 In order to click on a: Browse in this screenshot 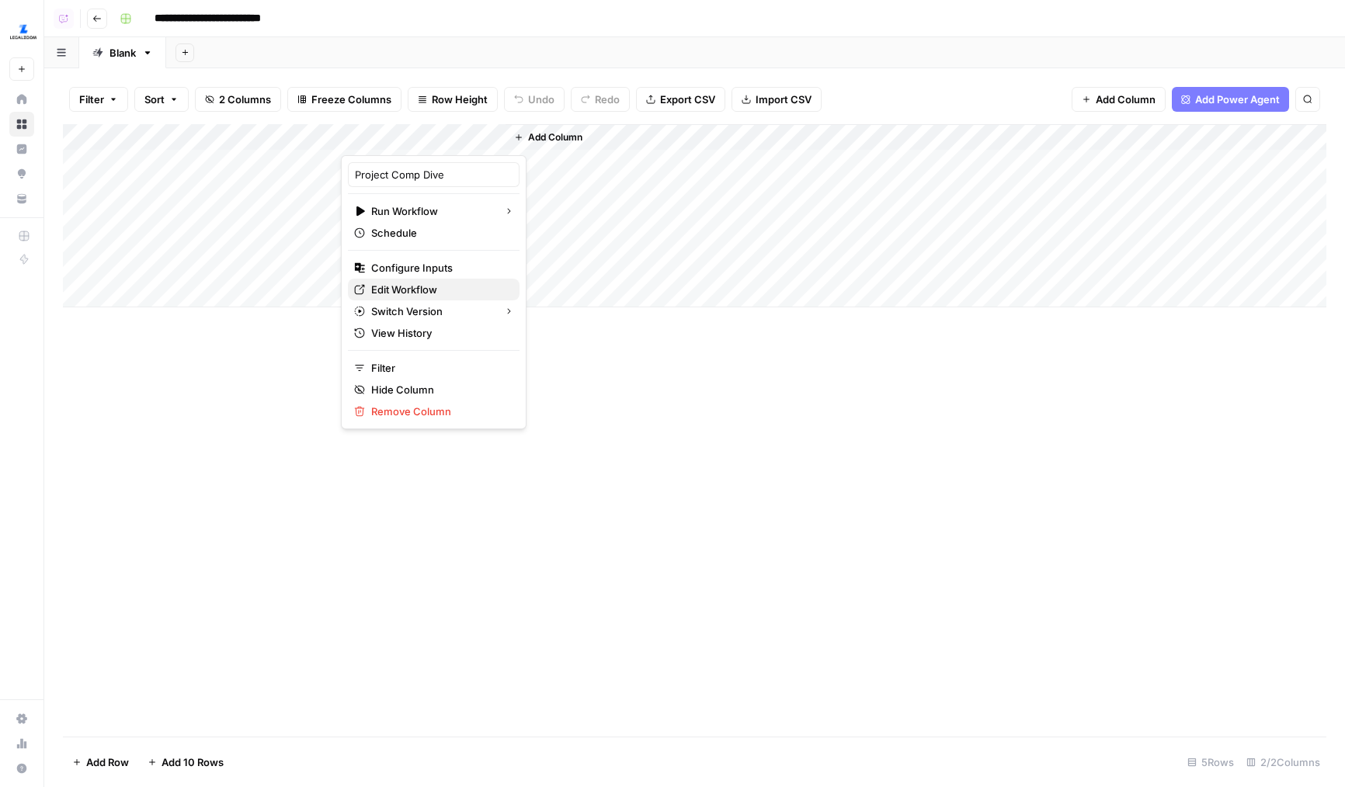, I will do `click(22, 124)`.